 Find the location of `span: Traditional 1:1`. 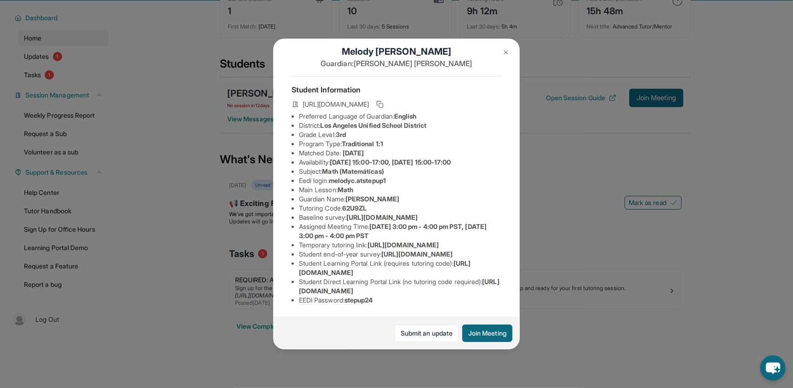

span: Traditional 1:1 is located at coordinates (363, 144).